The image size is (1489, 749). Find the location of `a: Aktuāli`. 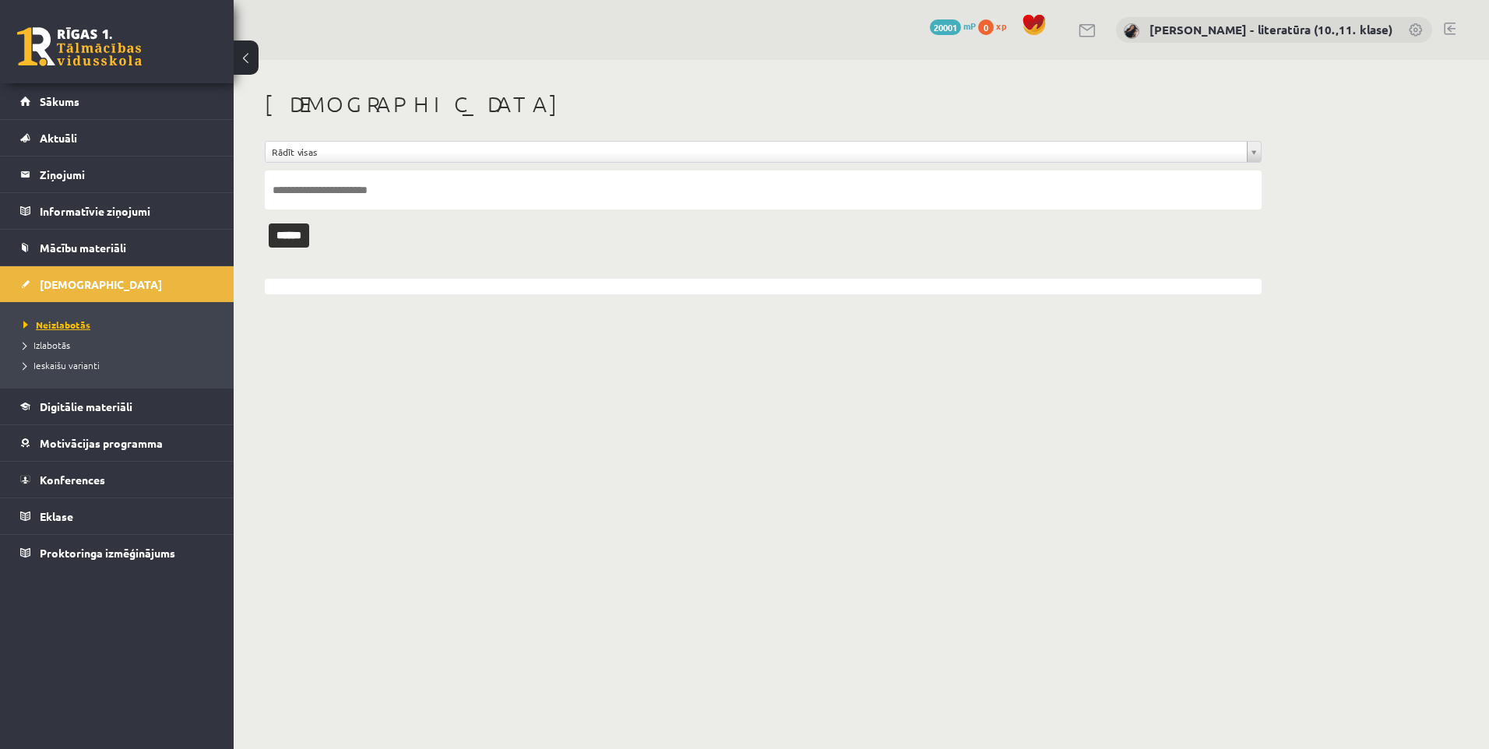

a: Aktuāli is located at coordinates (117, 138).